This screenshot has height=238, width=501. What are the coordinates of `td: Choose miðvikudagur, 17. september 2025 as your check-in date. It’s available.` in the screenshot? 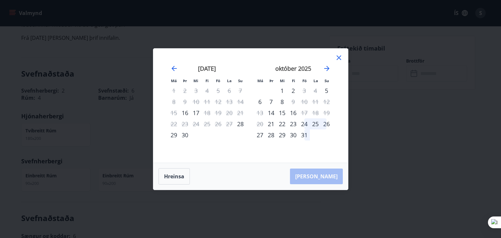 It's located at (196, 113).